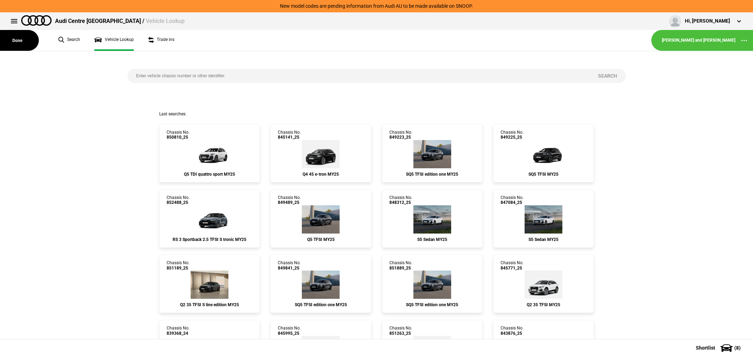 Image resolution: width=753 pixels, height=357 pixels. What do you see at coordinates (209, 174) in the screenshot?
I see `div: Q5 TDI quattro sport MY25` at bounding box center [209, 174].